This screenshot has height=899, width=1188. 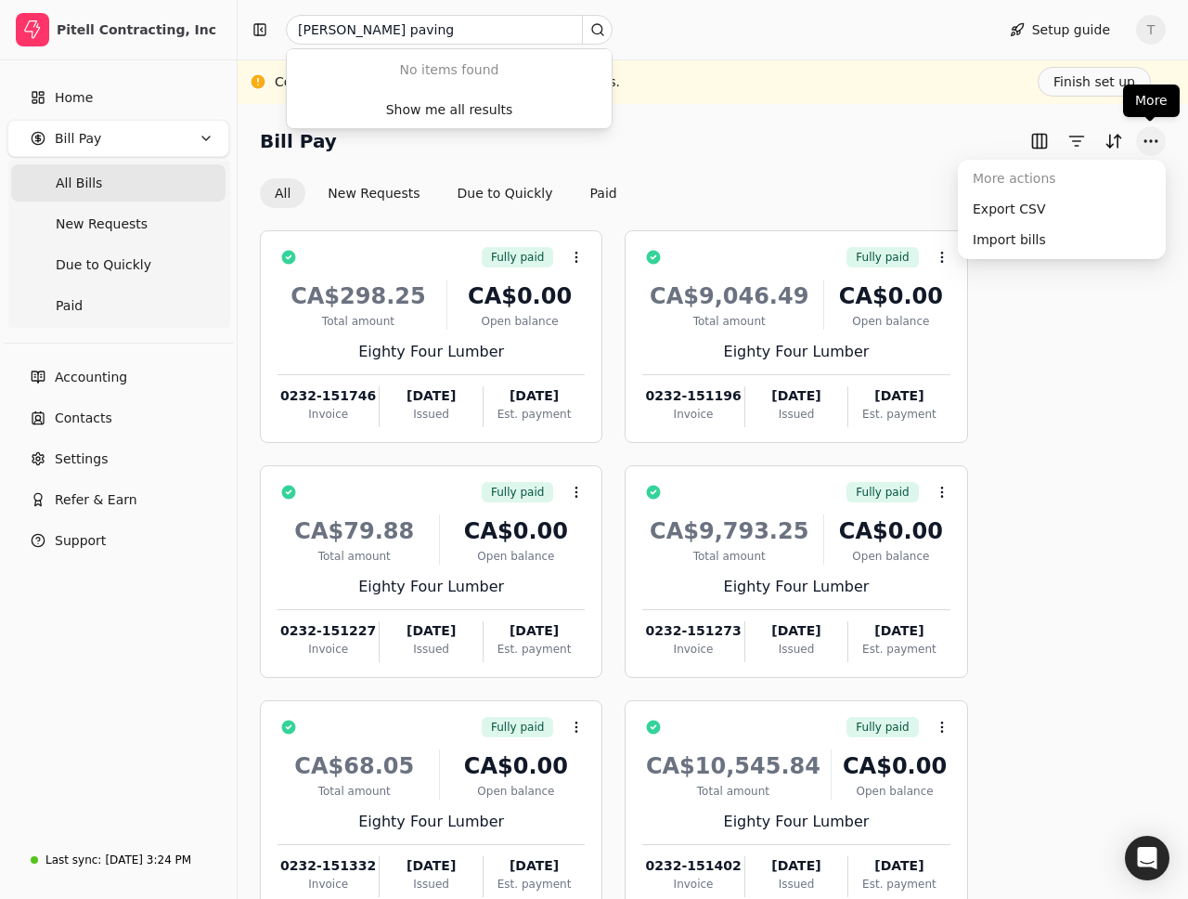 I want to click on a: New Requests, so click(x=118, y=224).